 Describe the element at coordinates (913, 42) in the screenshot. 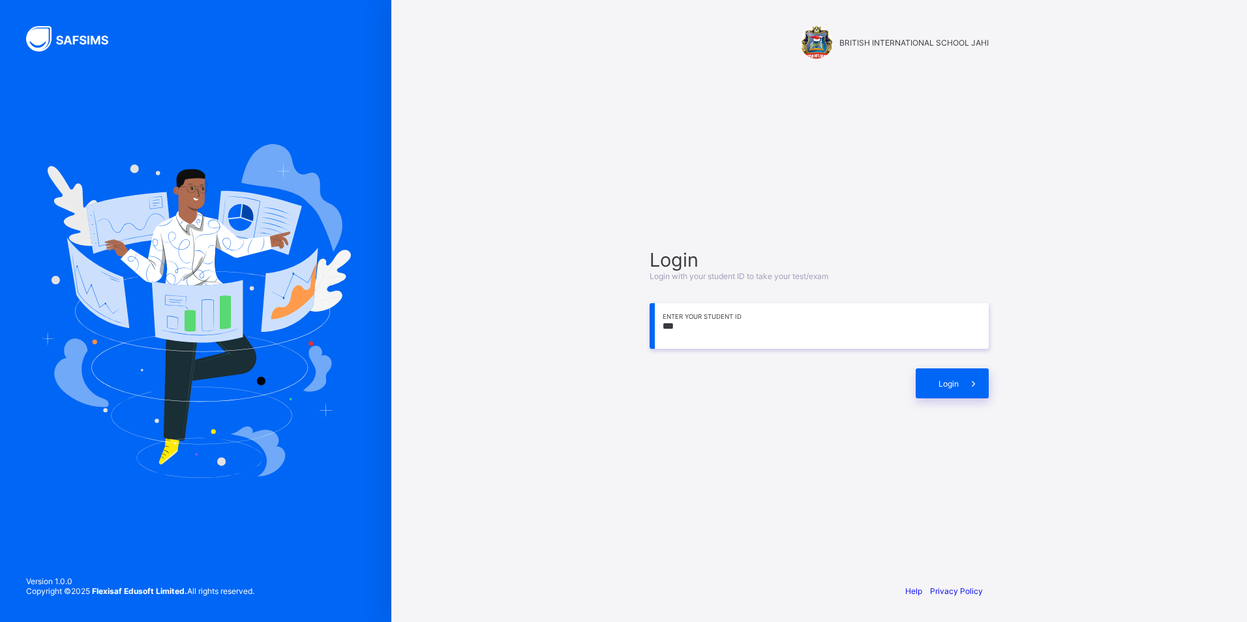

I see `span: BRITISH INTERNATIONAL SCHOOL JAHI` at that location.